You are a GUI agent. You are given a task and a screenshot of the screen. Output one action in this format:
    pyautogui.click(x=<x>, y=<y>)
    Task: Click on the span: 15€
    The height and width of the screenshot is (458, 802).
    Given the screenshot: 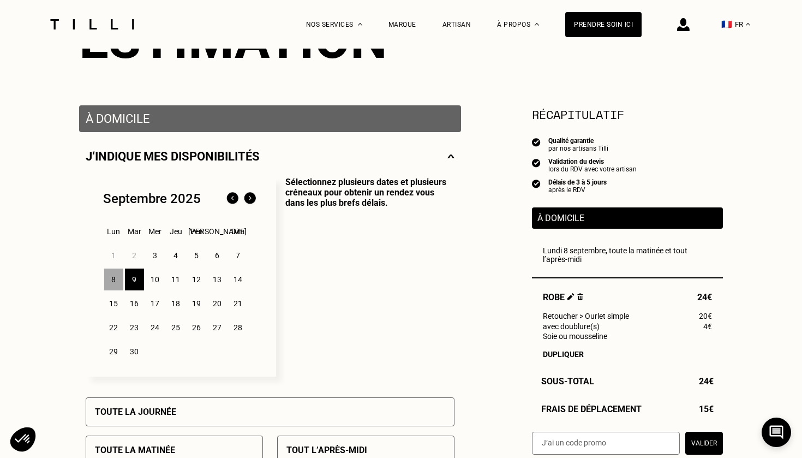 What is the action you would take?
    pyautogui.click(x=706, y=409)
    